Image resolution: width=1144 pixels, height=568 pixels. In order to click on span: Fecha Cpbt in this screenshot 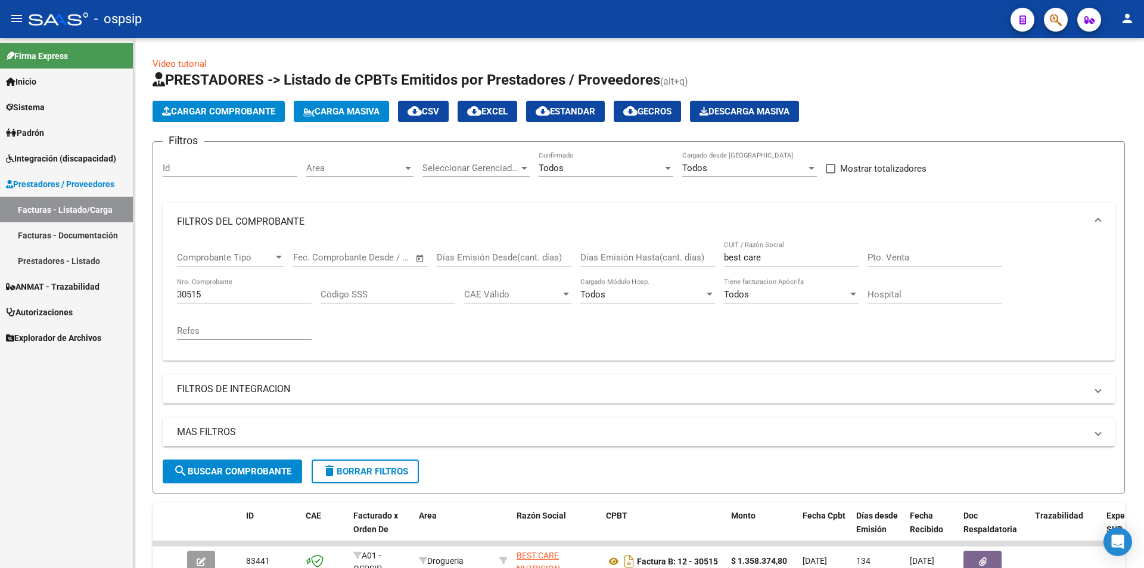, I will do `click(824, 515)`.